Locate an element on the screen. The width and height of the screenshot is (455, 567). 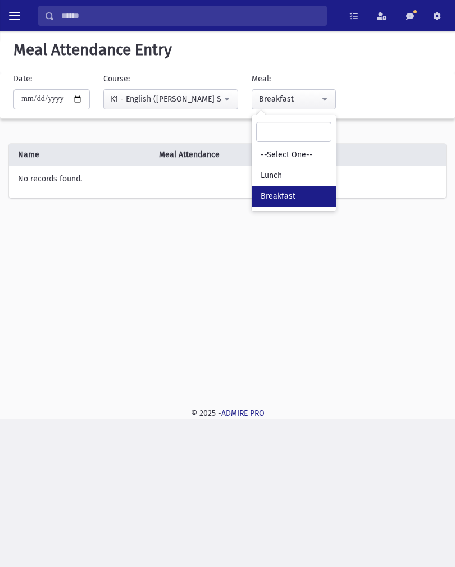
label: Course: is located at coordinates (116, 79).